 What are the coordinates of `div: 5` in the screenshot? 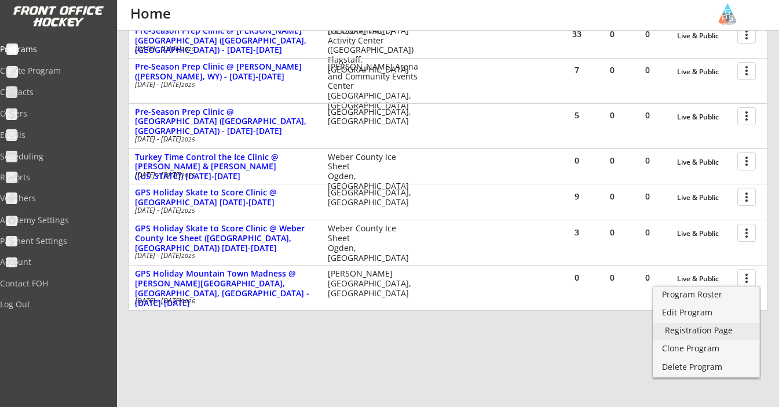 It's located at (577, 115).